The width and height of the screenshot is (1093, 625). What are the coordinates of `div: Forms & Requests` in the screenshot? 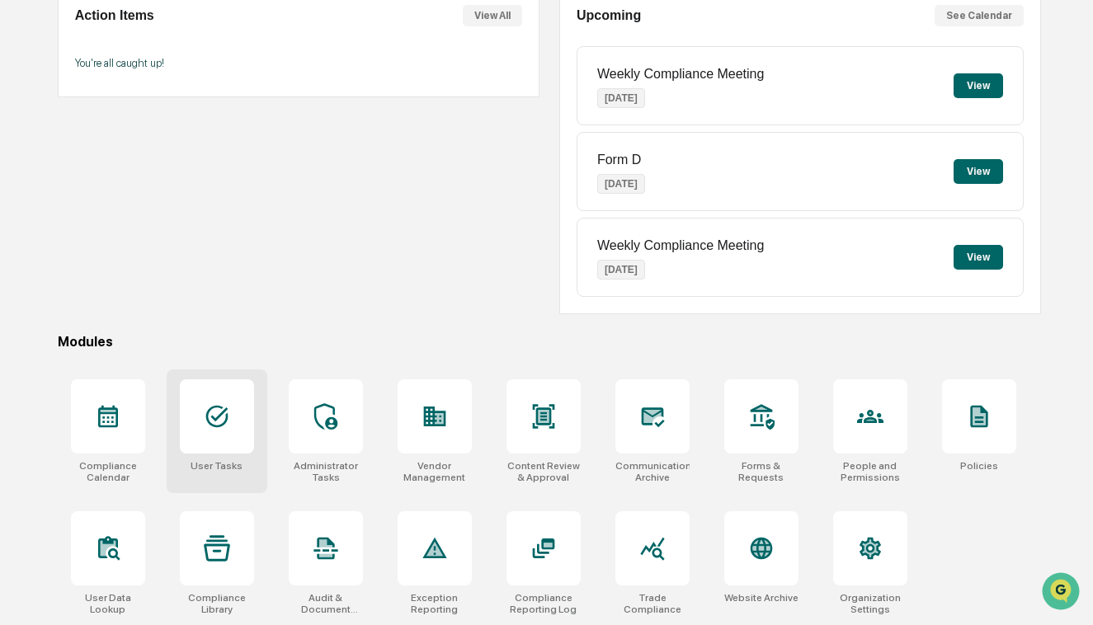 It's located at (762, 472).